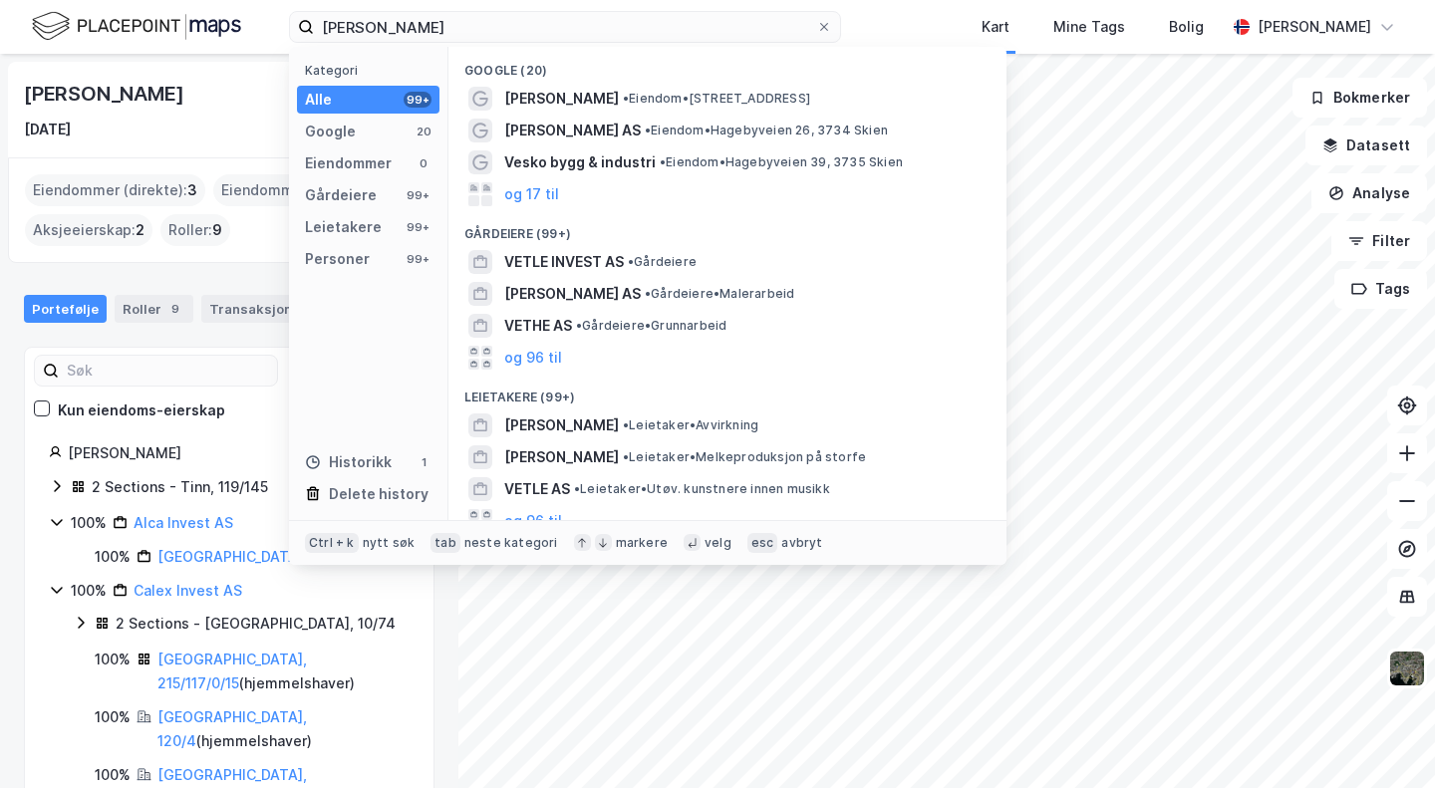 The height and width of the screenshot is (788, 1435). What do you see at coordinates (662, 262) in the screenshot?
I see `span: Gårdeiere` at bounding box center [662, 262].